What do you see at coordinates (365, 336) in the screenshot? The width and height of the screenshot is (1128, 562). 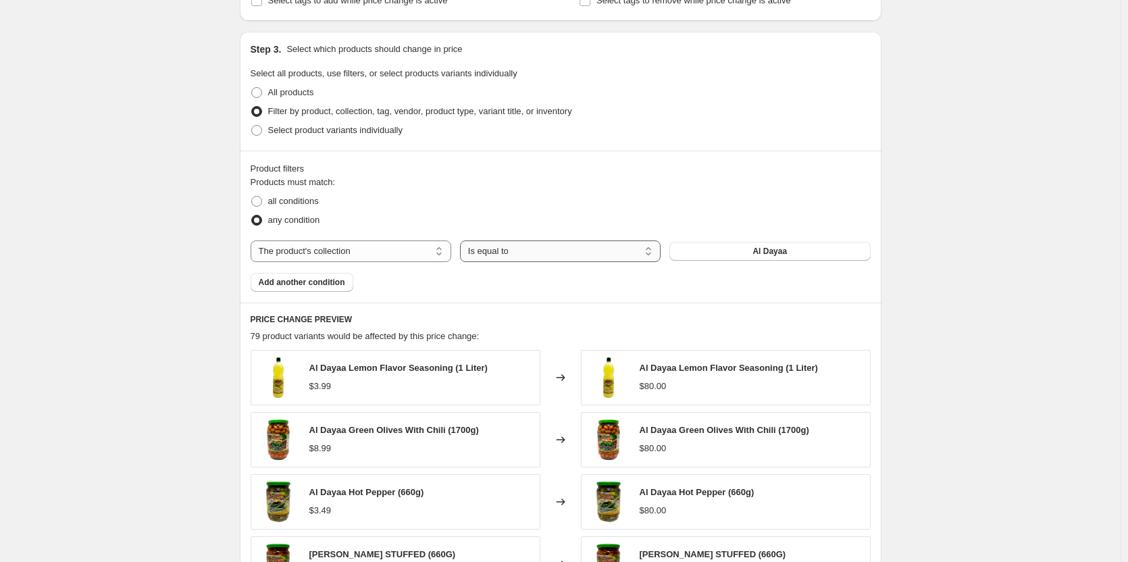 I see `span: 79 product variants would be affected by this price change:` at bounding box center [365, 336].